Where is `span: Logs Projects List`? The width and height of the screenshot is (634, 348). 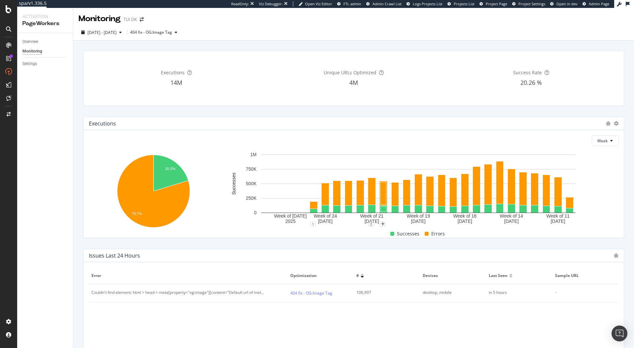
span: Logs Projects List is located at coordinates (428, 4).